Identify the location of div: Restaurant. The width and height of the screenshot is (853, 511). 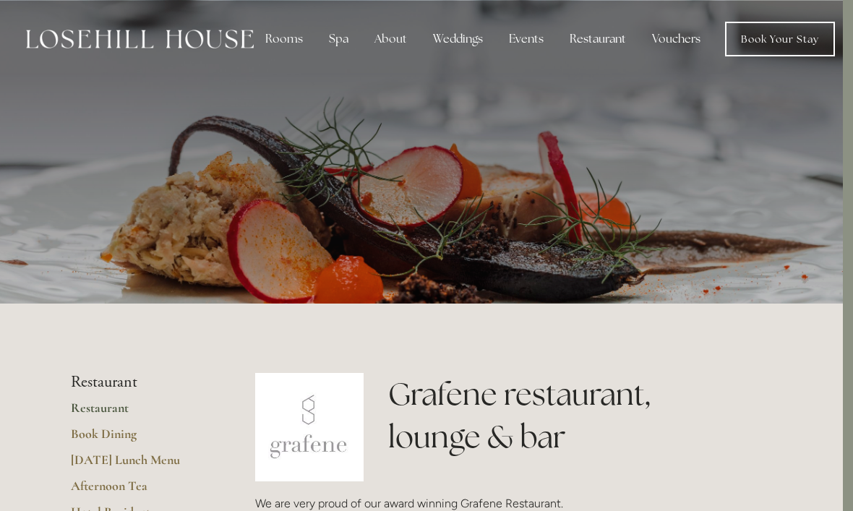
(598, 39).